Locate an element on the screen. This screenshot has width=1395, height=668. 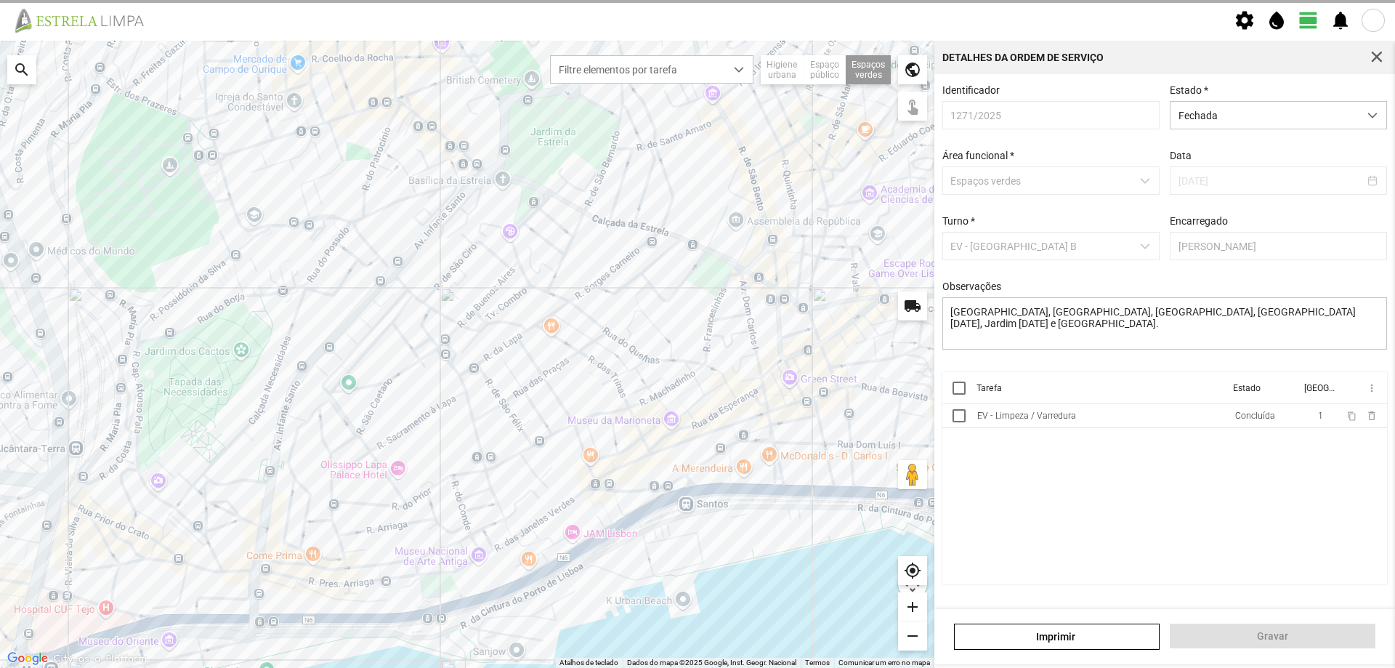
span: content_copy is located at coordinates (1350, 416).